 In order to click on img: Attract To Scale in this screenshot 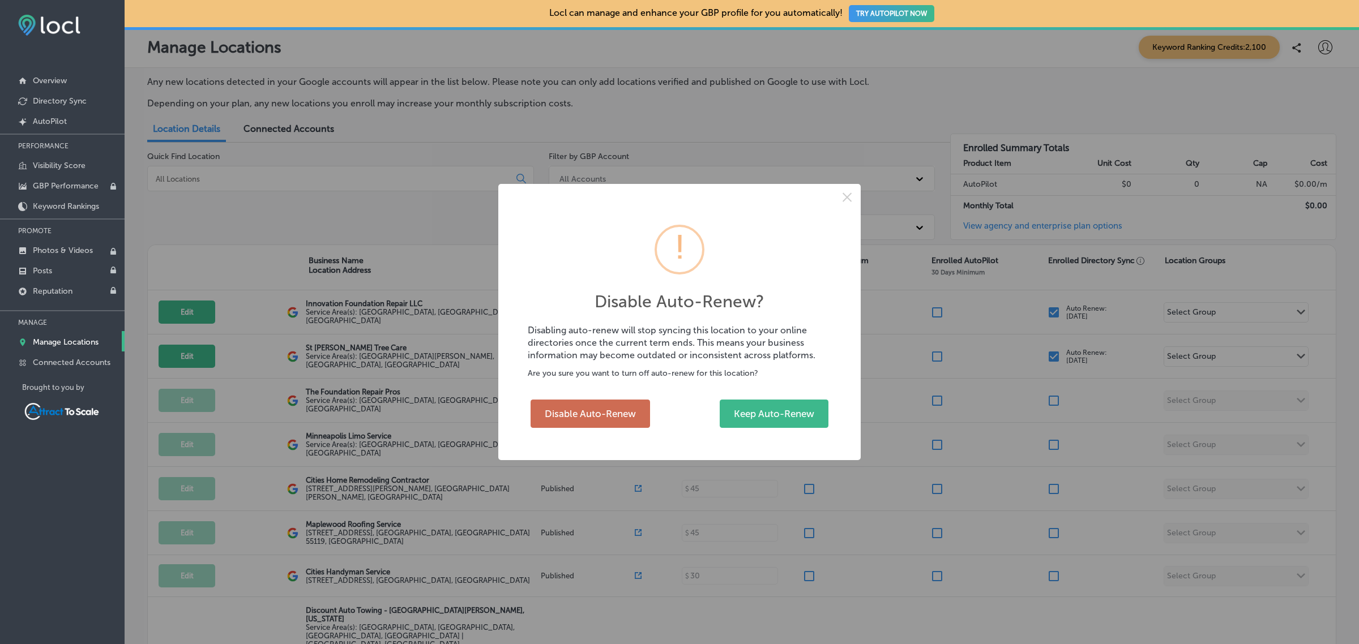, I will do `click(62, 412)`.